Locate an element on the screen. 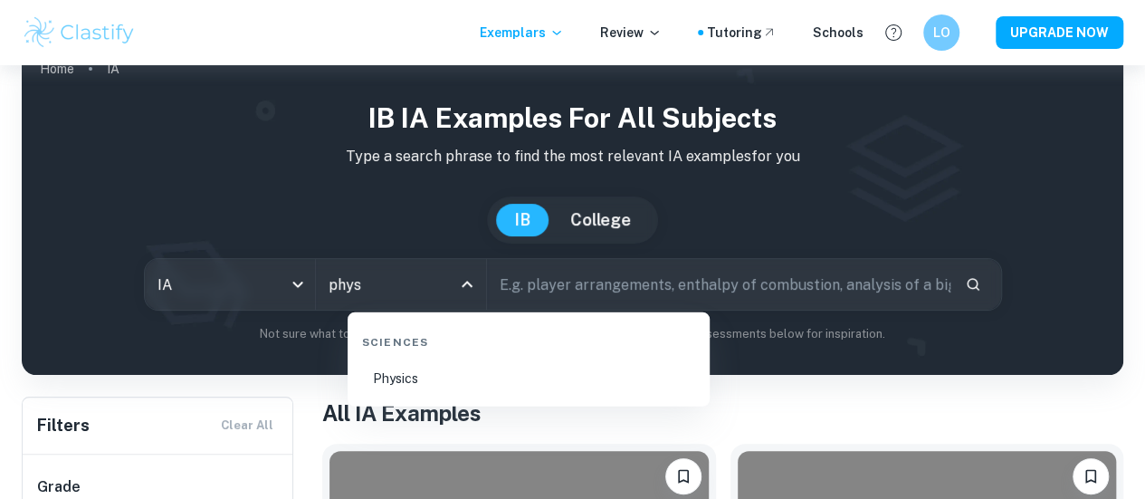  button: IB is located at coordinates (522, 220).